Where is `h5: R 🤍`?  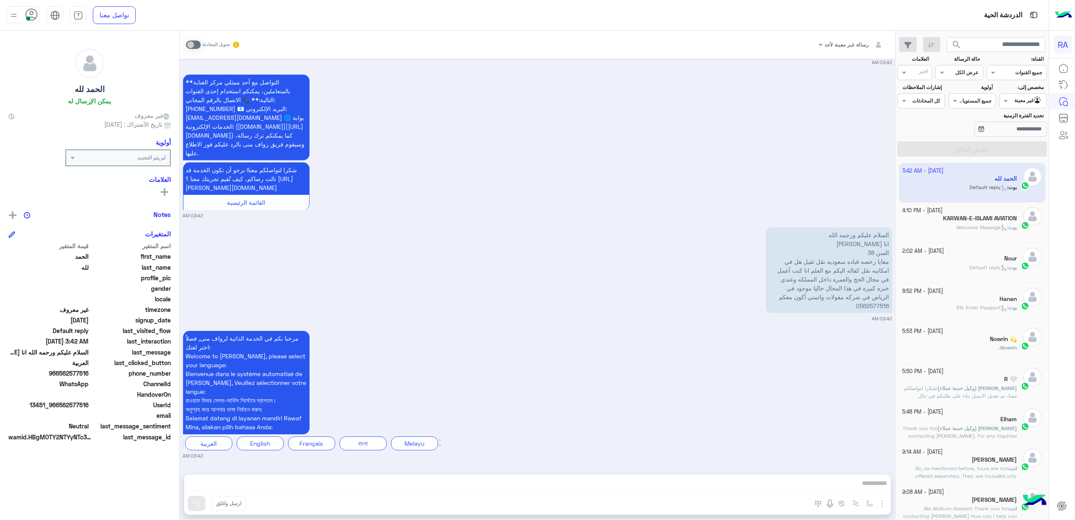 h5: R 🤍 is located at coordinates (1011, 379).